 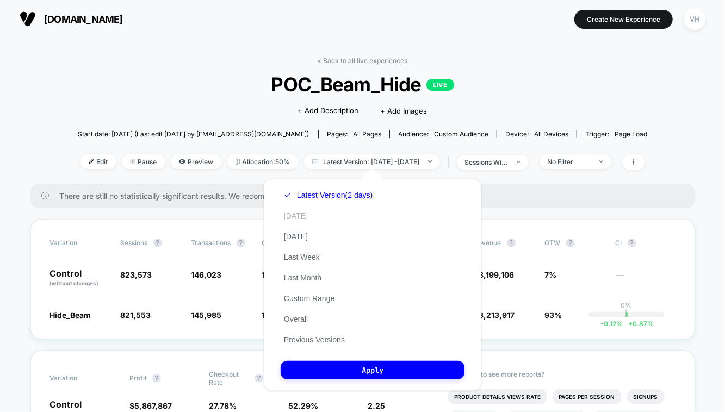 I want to click on li: Pages Per Session, so click(x=587, y=397).